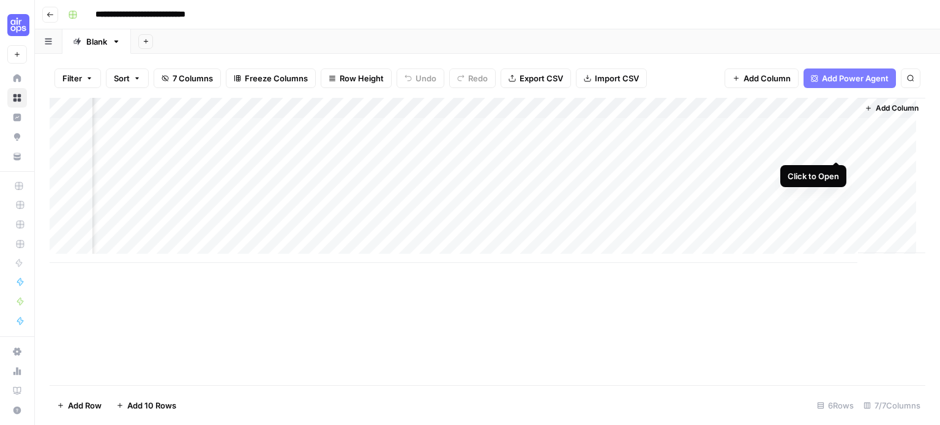  I want to click on button: Freeze Columns, so click(271, 78).